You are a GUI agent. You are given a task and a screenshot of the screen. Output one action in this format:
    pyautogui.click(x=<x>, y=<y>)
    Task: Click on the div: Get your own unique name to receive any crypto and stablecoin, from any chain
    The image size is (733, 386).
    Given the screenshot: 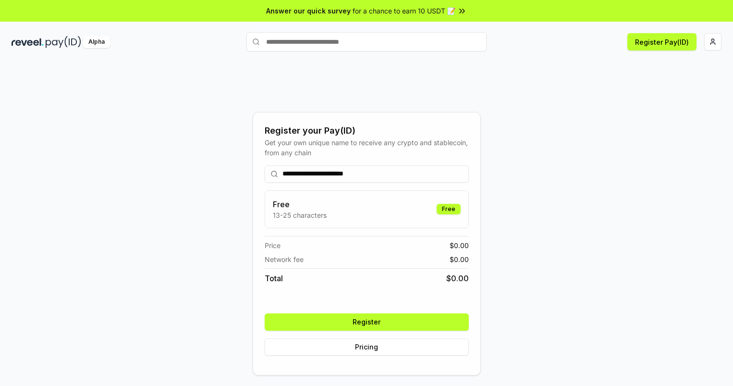 What is the action you would take?
    pyautogui.click(x=366, y=147)
    